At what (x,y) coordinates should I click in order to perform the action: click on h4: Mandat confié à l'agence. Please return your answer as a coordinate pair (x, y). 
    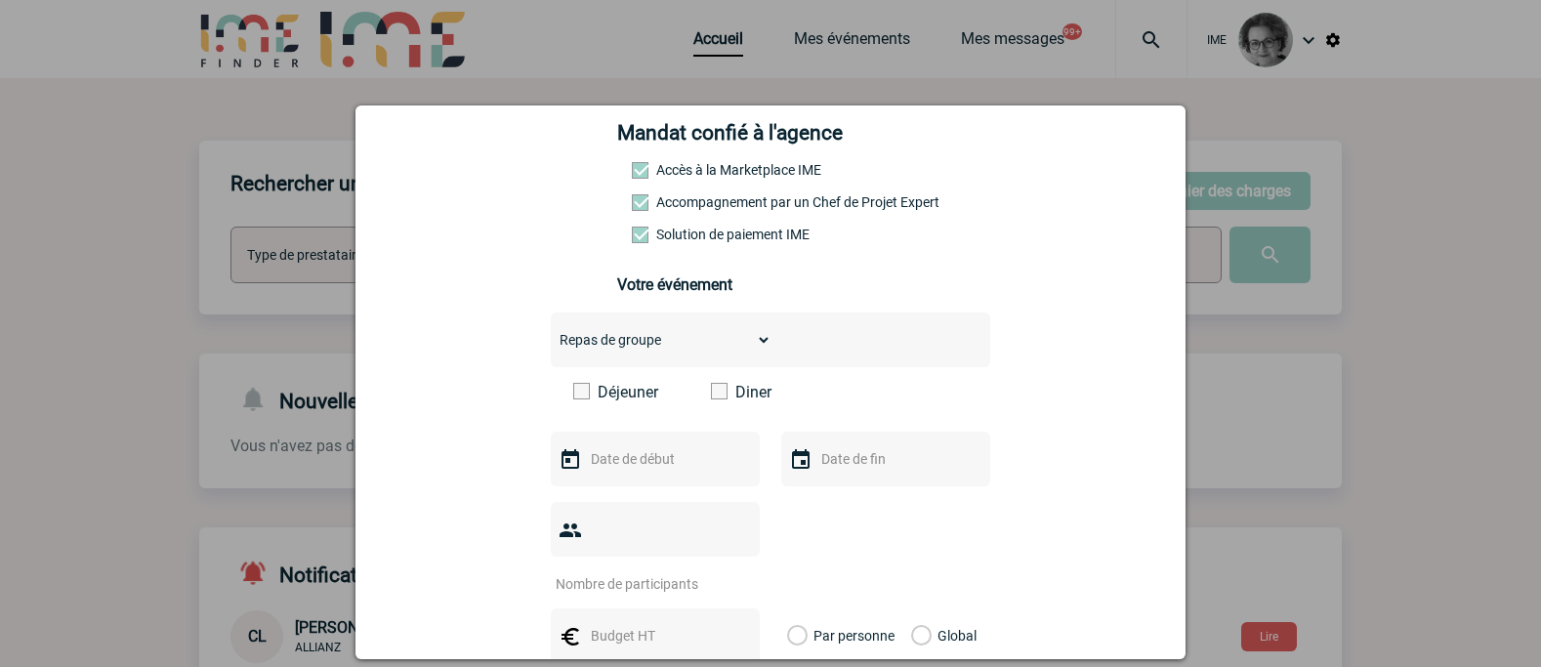
    Looking at the image, I should click on (730, 133).